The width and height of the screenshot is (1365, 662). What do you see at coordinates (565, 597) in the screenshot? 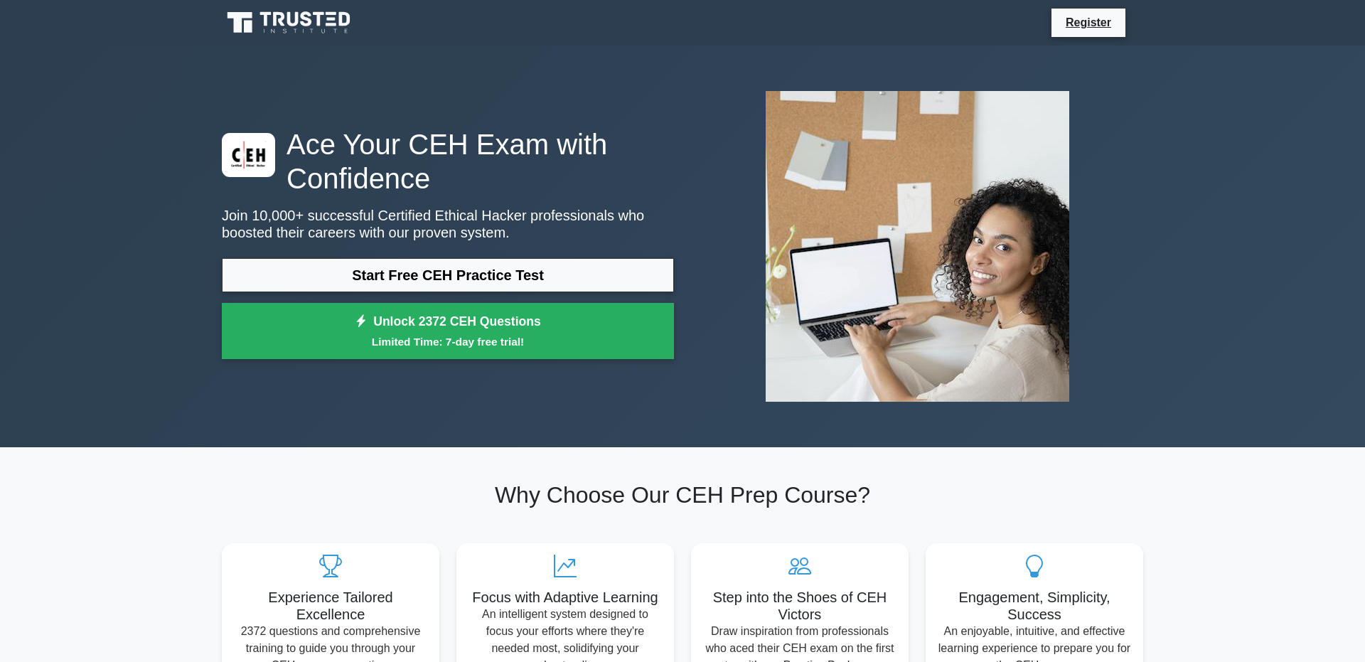
I see `h5: Focus with Adaptive Learning` at bounding box center [565, 597].